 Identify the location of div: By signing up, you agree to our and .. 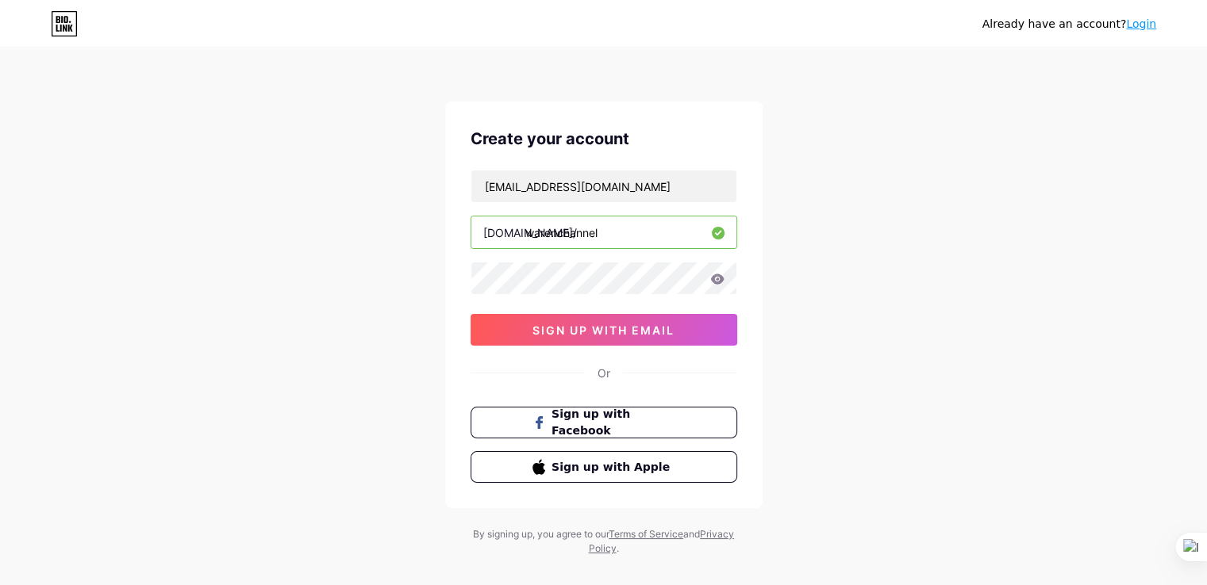
(604, 542).